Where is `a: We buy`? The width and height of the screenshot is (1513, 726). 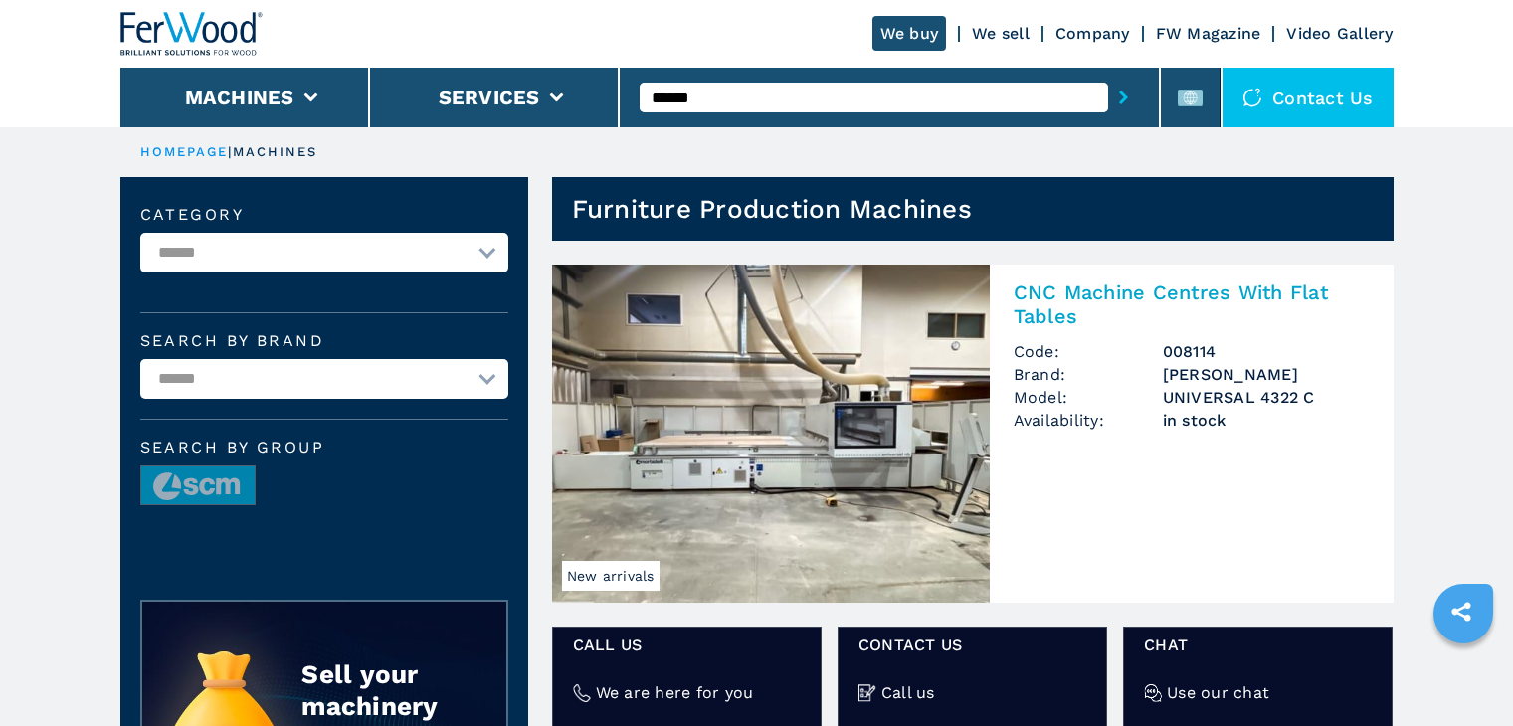
a: We buy is located at coordinates (909, 33).